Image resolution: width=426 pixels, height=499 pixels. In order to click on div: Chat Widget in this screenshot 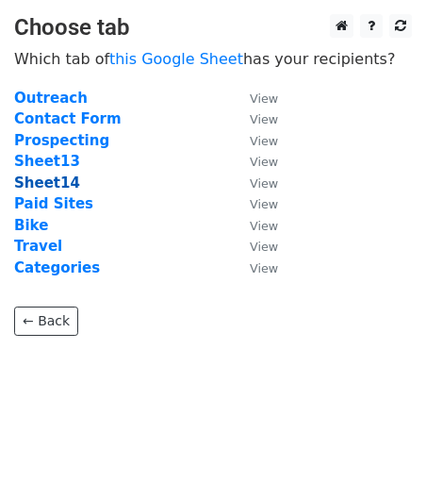, I will do `click(379, 454)`.